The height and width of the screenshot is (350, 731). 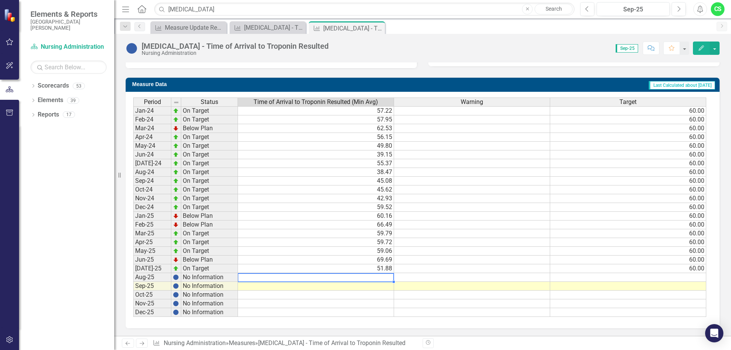 I want to click on td: Oct-25, so click(x=152, y=295).